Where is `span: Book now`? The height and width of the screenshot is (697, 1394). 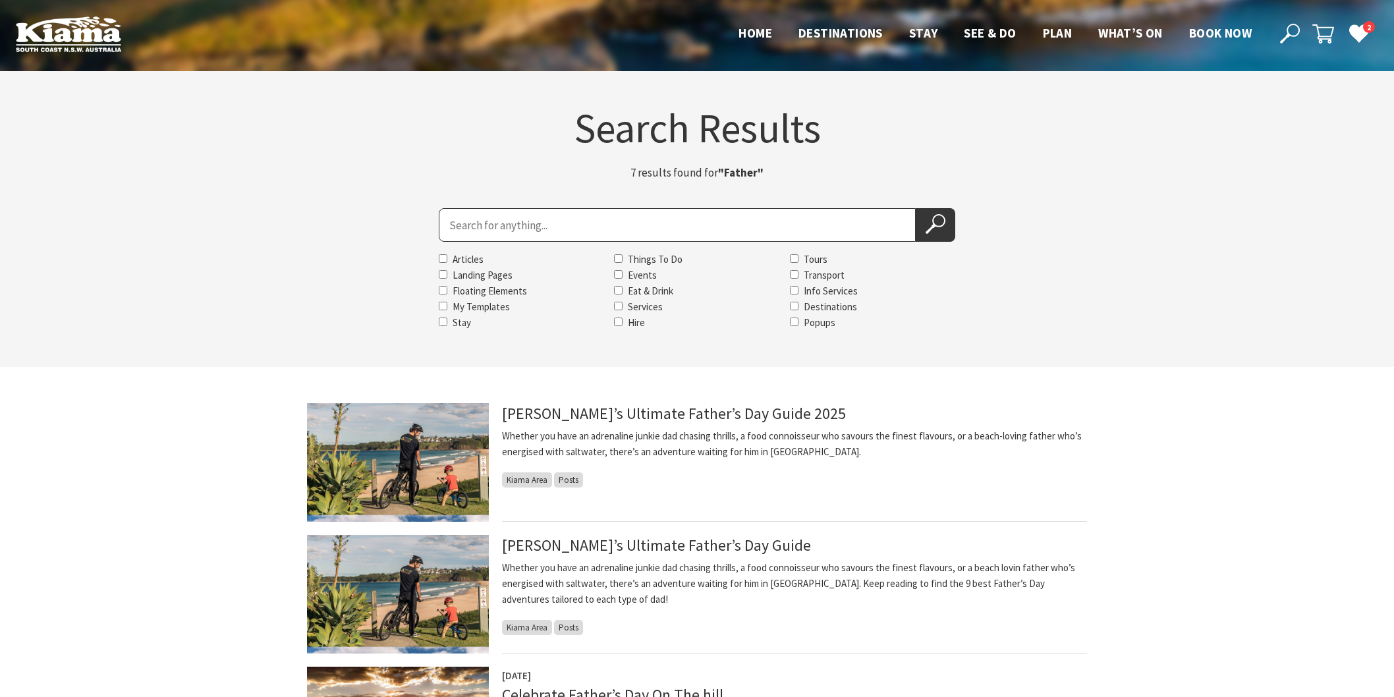
span: Book now is located at coordinates (1220, 33).